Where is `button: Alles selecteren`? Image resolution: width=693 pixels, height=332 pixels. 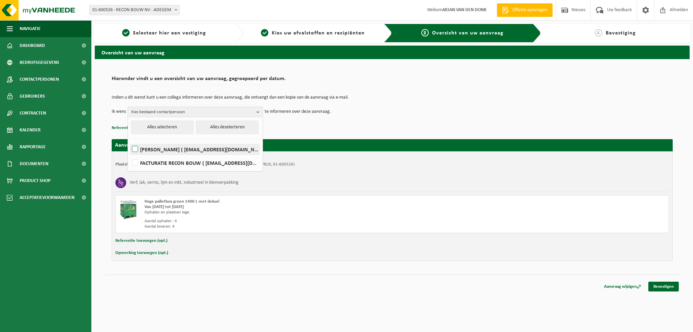 button: Alles selecteren is located at coordinates (162, 128).